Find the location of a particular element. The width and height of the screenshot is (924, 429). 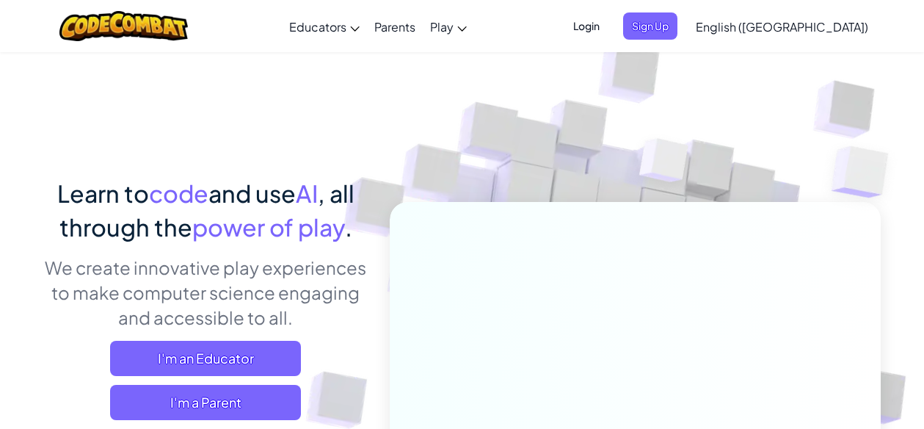

p: We create innovative play experiences to make computer science engaging and accessible to all. is located at coordinates (206, 292).